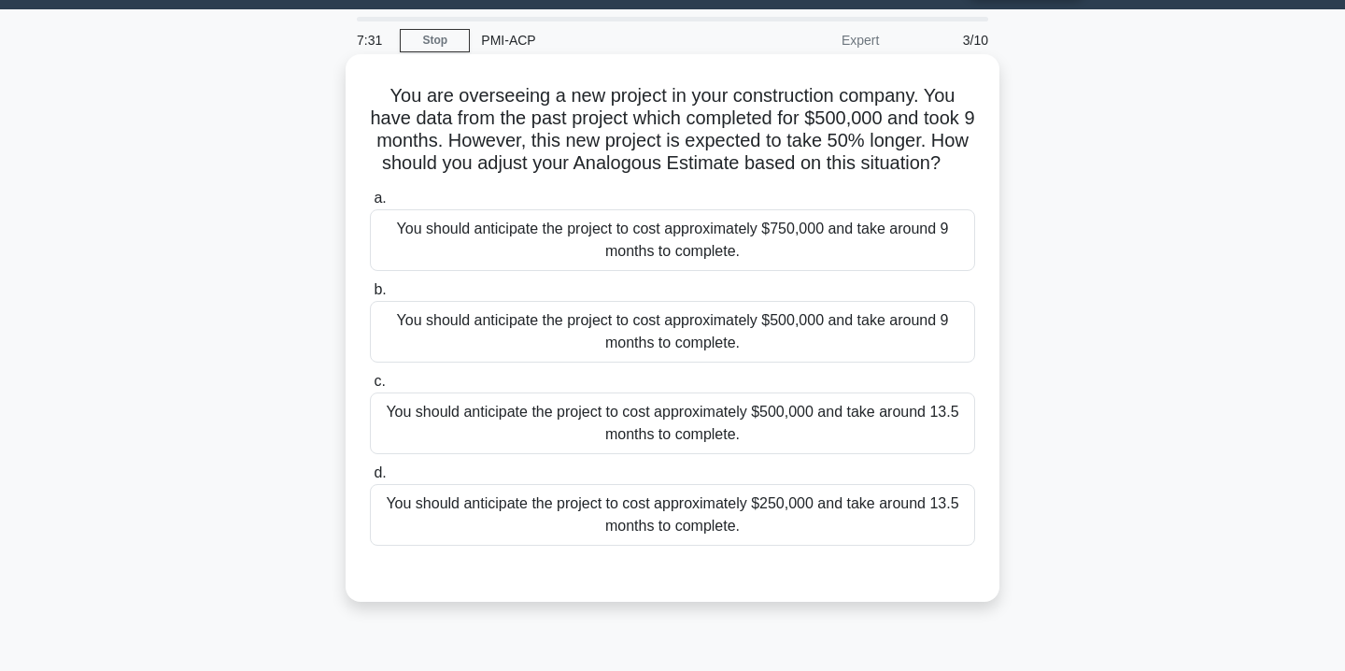 The image size is (1345, 671). What do you see at coordinates (672, 515) in the screenshot?
I see `div: You should anticipate the project to cost approximately $250,000 and take around 13.5 months to c...` at bounding box center [672, 515].